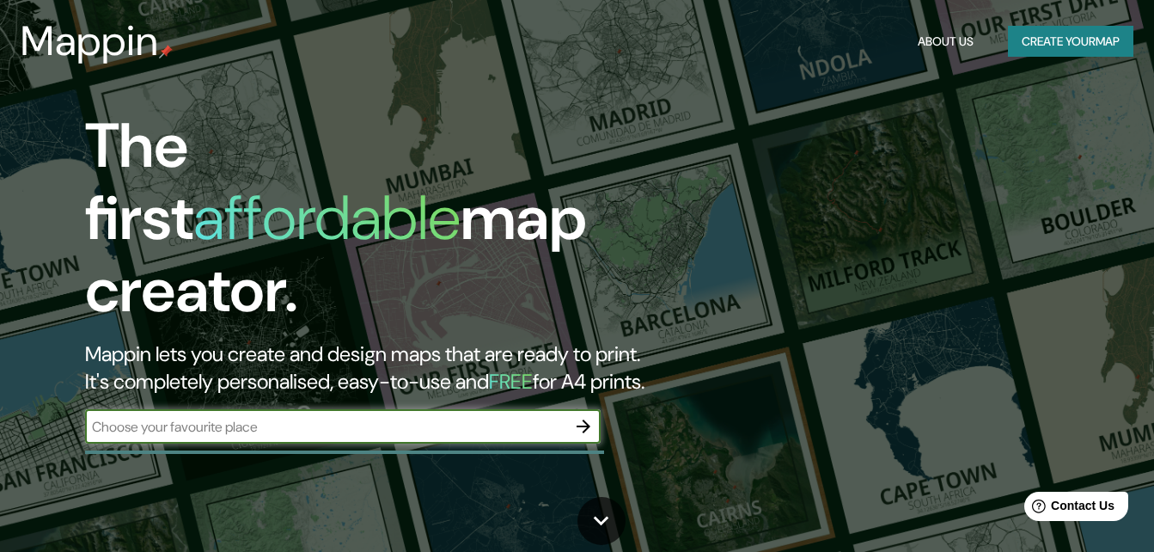  Describe the element at coordinates (89, 41) in the screenshot. I see `h3: Mappin` at that location.